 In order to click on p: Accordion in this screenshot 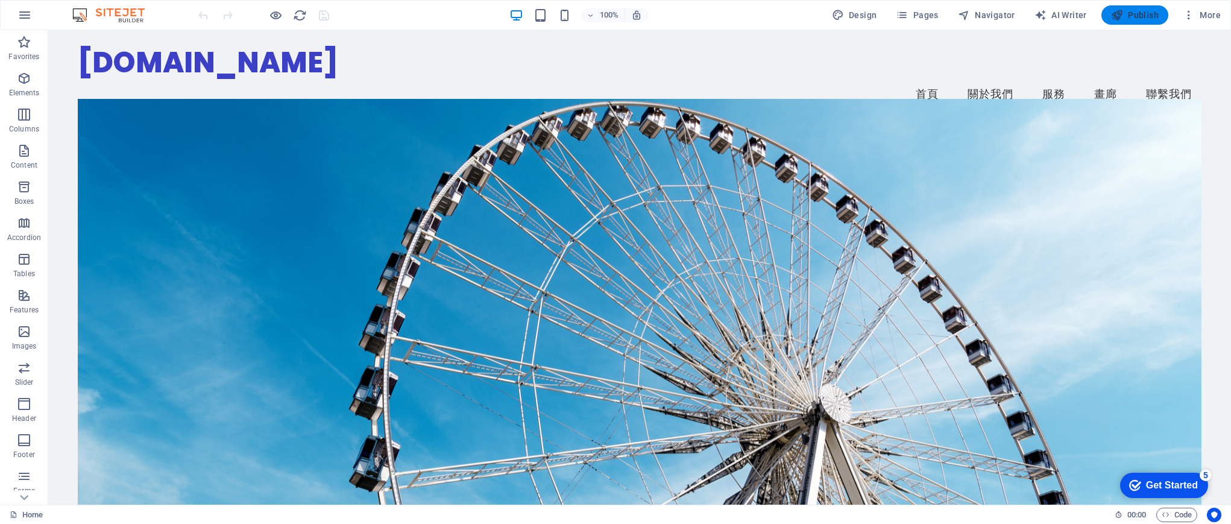, I will do `click(24, 237)`.